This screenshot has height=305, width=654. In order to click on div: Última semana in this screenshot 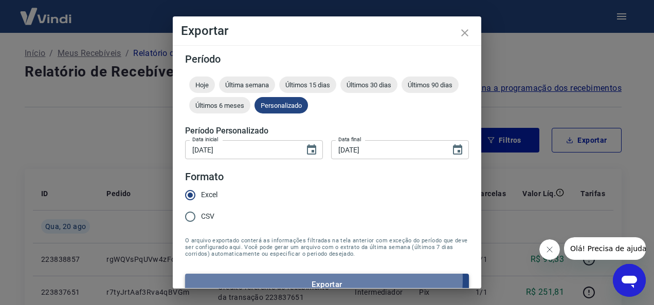, I will do `click(247, 85)`.